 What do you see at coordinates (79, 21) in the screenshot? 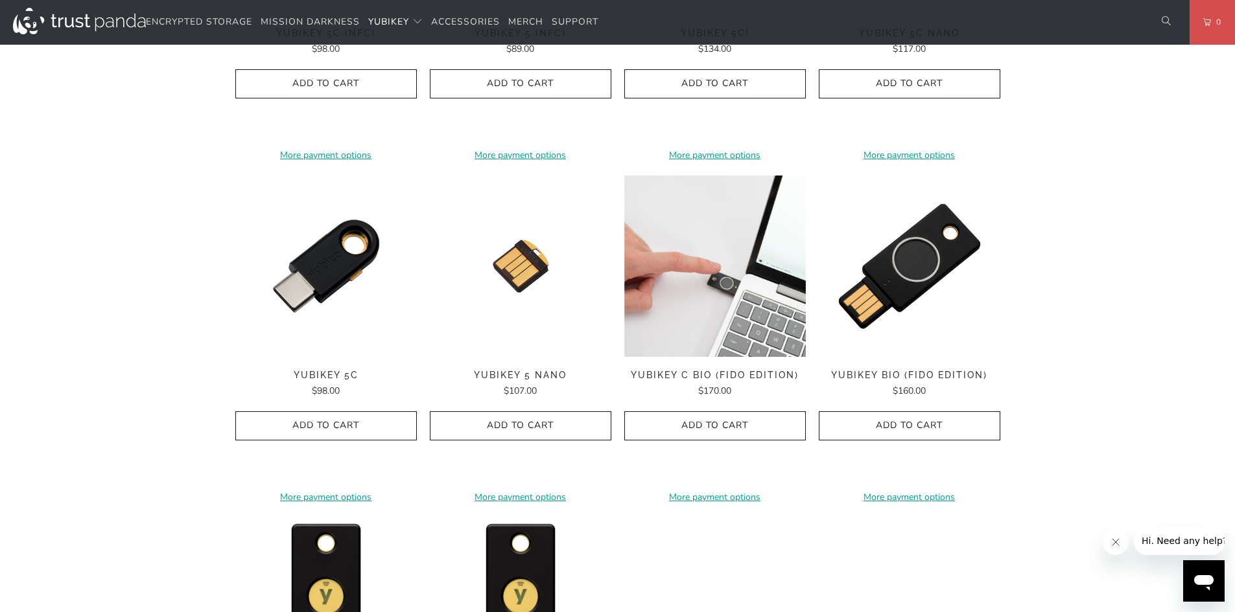
I see `img: Trust Panda Australia` at bounding box center [79, 21].